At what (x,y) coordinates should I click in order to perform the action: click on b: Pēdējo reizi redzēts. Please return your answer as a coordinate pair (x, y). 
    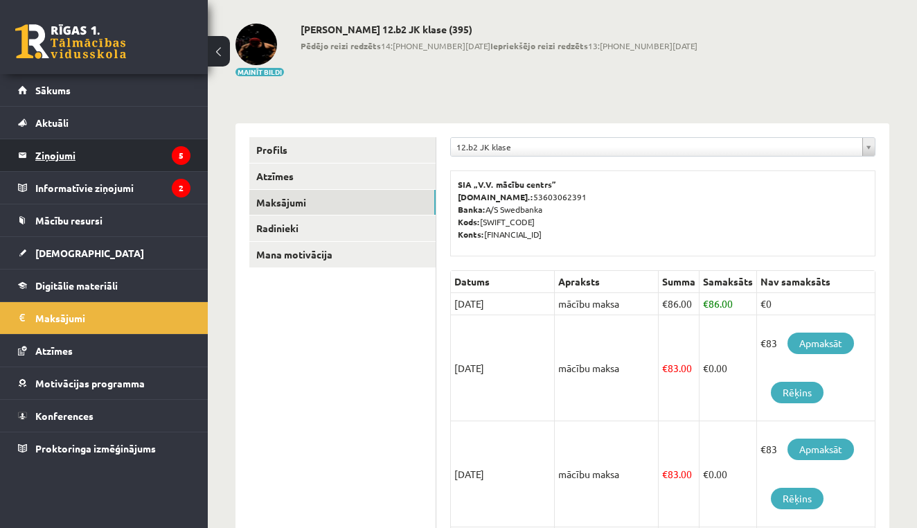
    Looking at the image, I should click on (341, 46).